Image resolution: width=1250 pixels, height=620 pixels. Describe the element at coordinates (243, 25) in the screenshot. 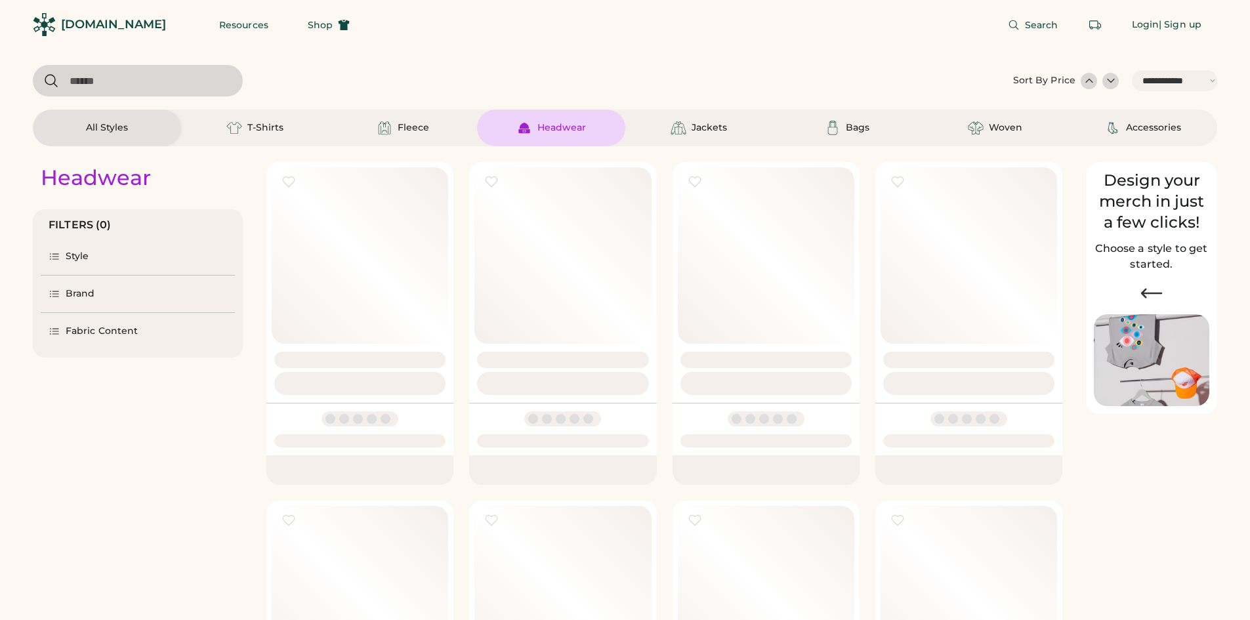

I see `button: Resources` at that location.